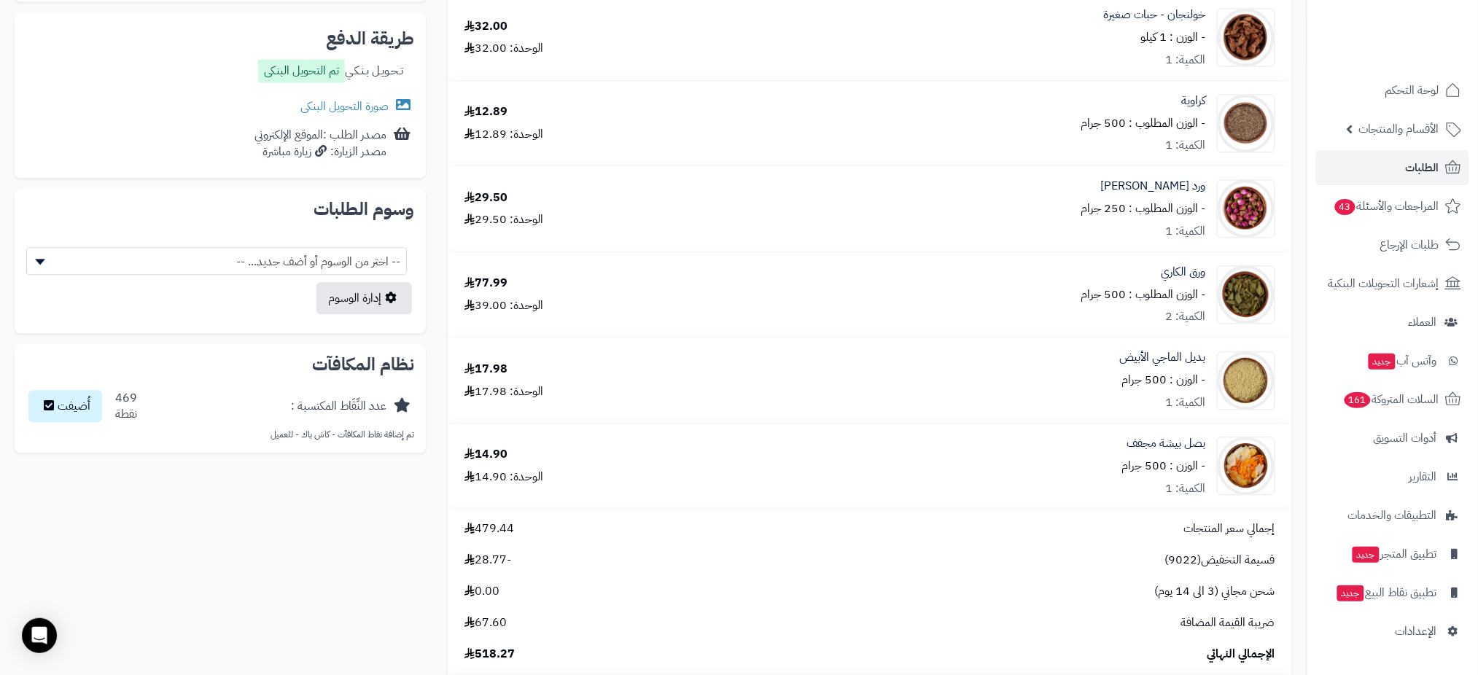 Image resolution: width=1478 pixels, height=675 pixels. What do you see at coordinates (1393, 322) in the screenshot?
I see `a: العملاء` at bounding box center [1393, 322].